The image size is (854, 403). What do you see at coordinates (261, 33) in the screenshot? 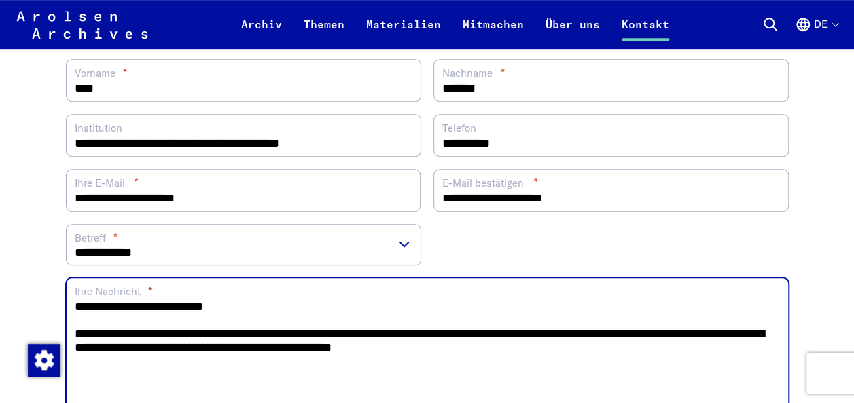
I see `a: Archiv` at bounding box center [261, 33].